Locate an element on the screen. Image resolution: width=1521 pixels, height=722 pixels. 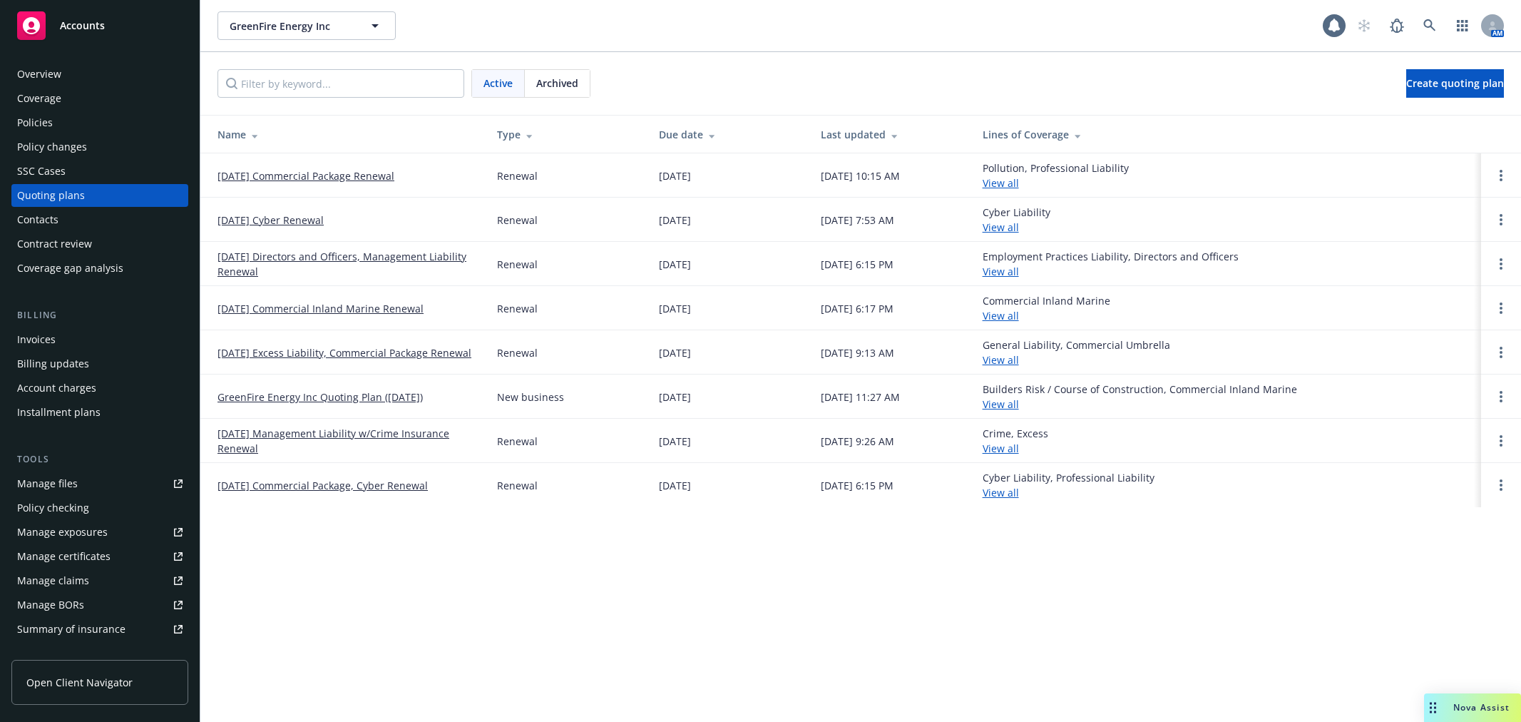
div: Overview is located at coordinates (39, 74).